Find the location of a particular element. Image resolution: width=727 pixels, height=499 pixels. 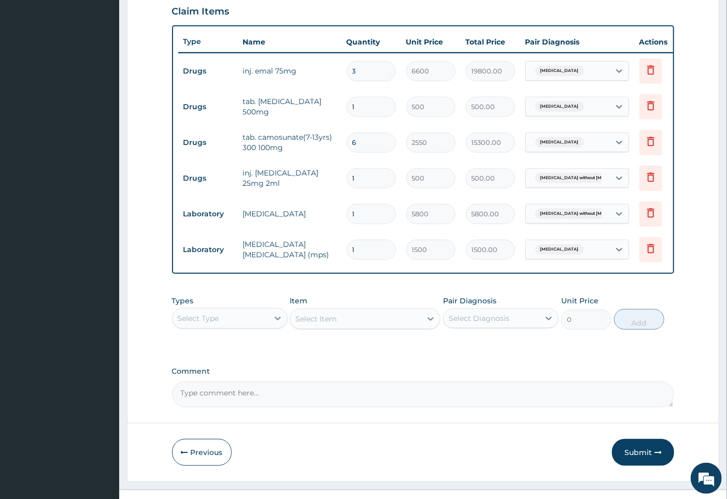

th: Pair Diagnosis is located at coordinates (577, 42).